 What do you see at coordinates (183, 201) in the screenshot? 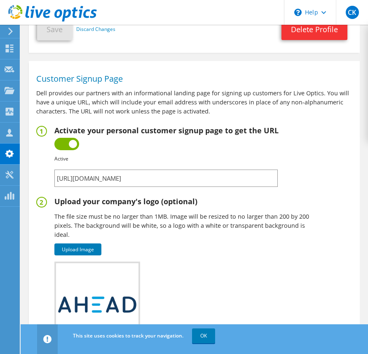
I see `h2: Upload your company's logo (optional)` at bounding box center [183, 201].